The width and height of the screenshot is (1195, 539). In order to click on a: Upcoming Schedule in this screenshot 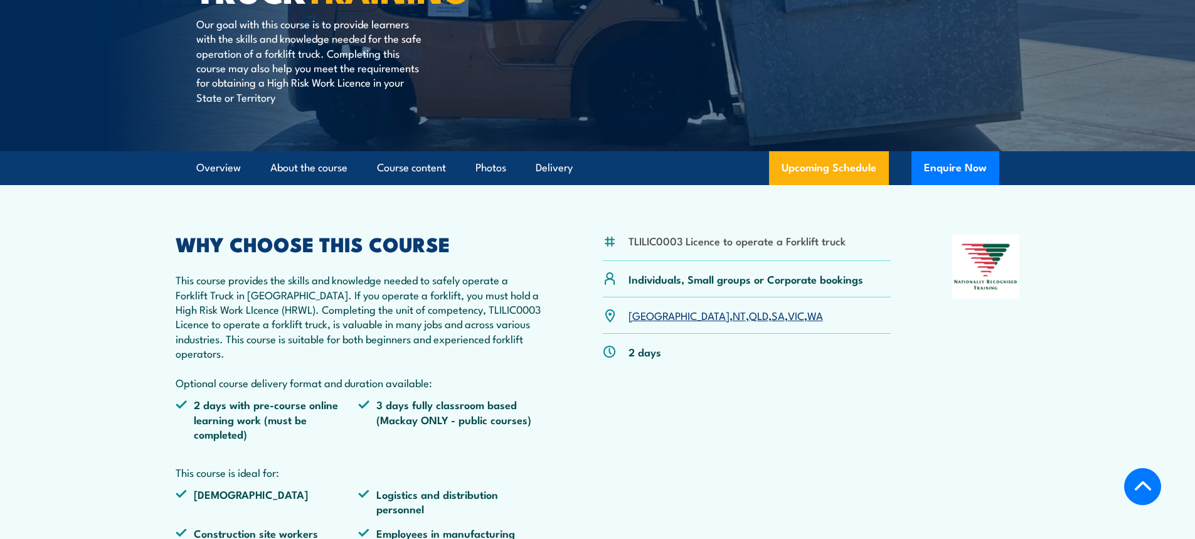, I will do `click(829, 168)`.